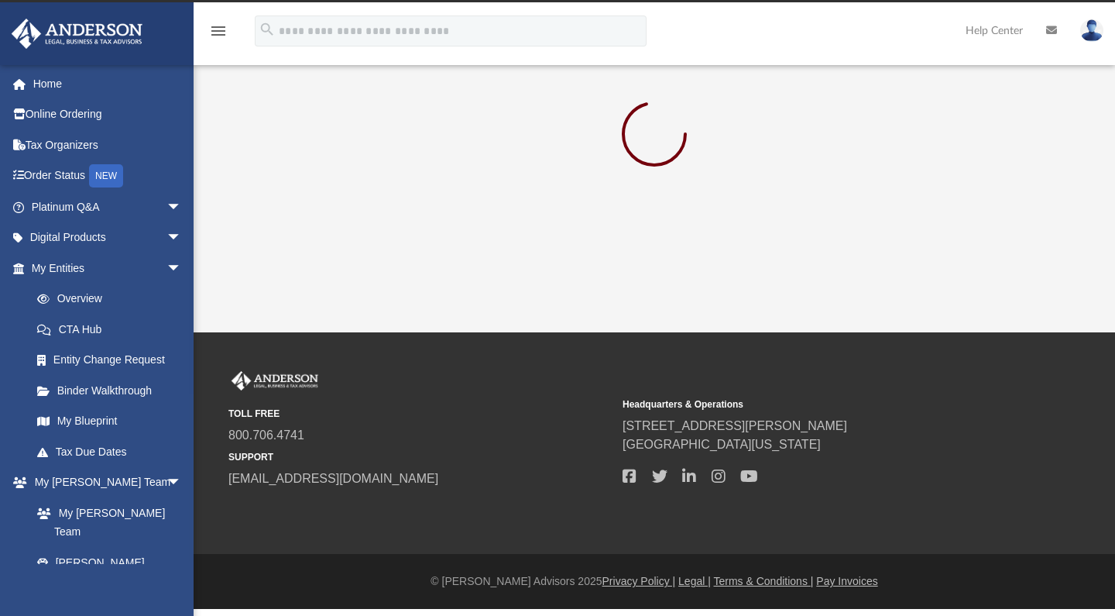  What do you see at coordinates (814, 404) in the screenshot?
I see `small: Headquarters & Operations` at bounding box center [814, 404].